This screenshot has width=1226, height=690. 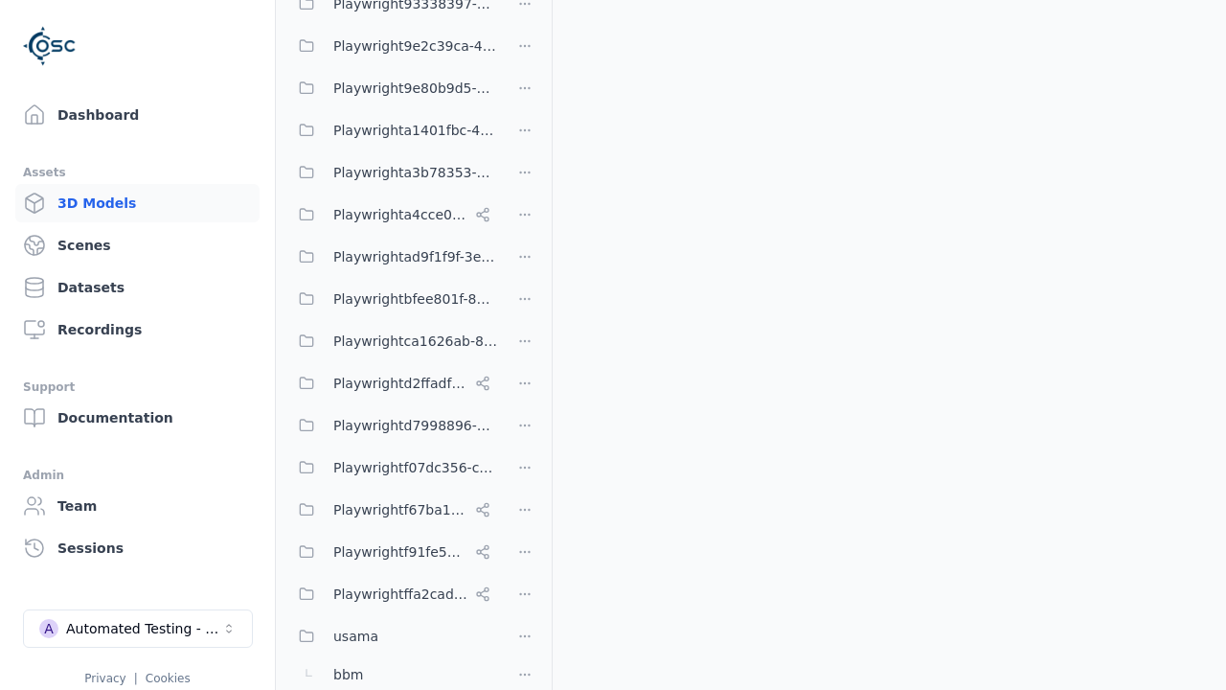 I want to click on button: Playwrightd2ffadf0-c973-454c-8fcf-dadaeffcb802, so click(x=393, y=383).